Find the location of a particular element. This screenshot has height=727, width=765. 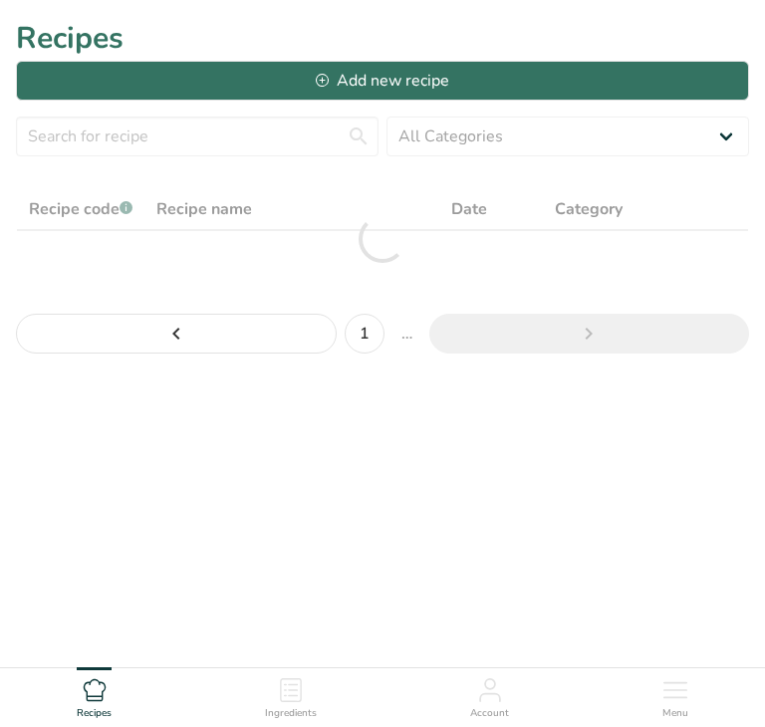

div: Add new recipe is located at coordinates (383, 81).